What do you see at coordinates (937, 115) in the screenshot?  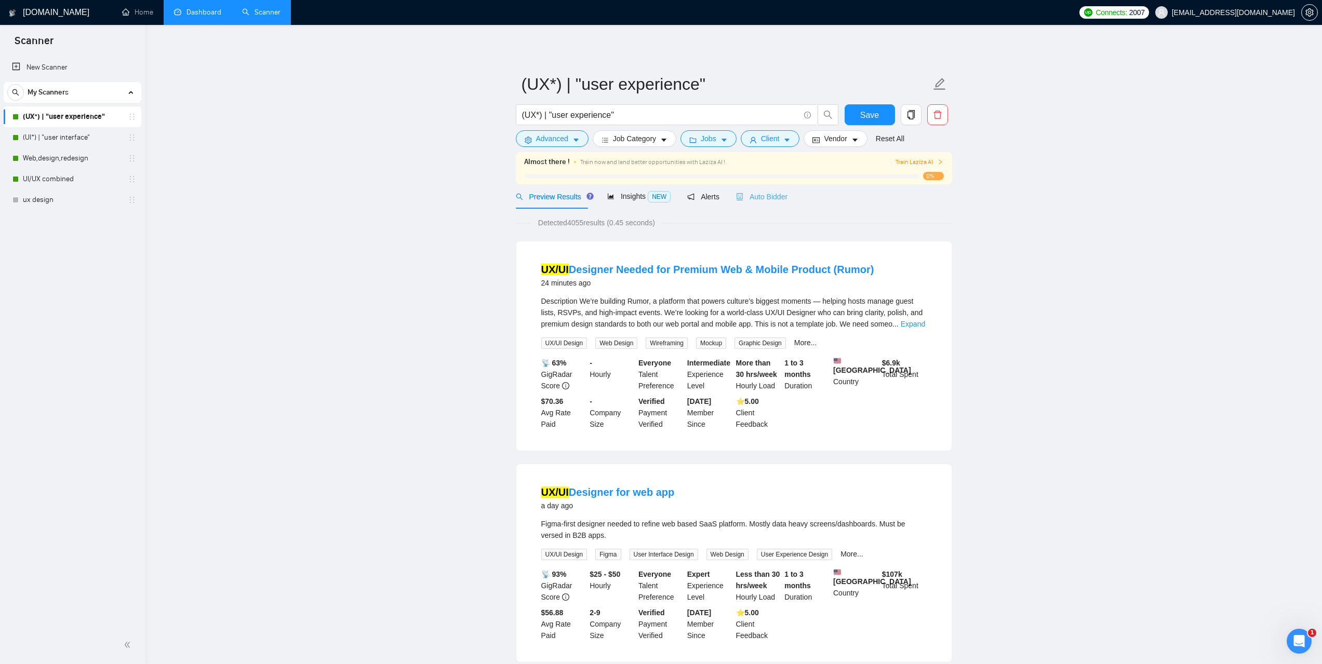 I see `button: delete` at bounding box center [937, 115].